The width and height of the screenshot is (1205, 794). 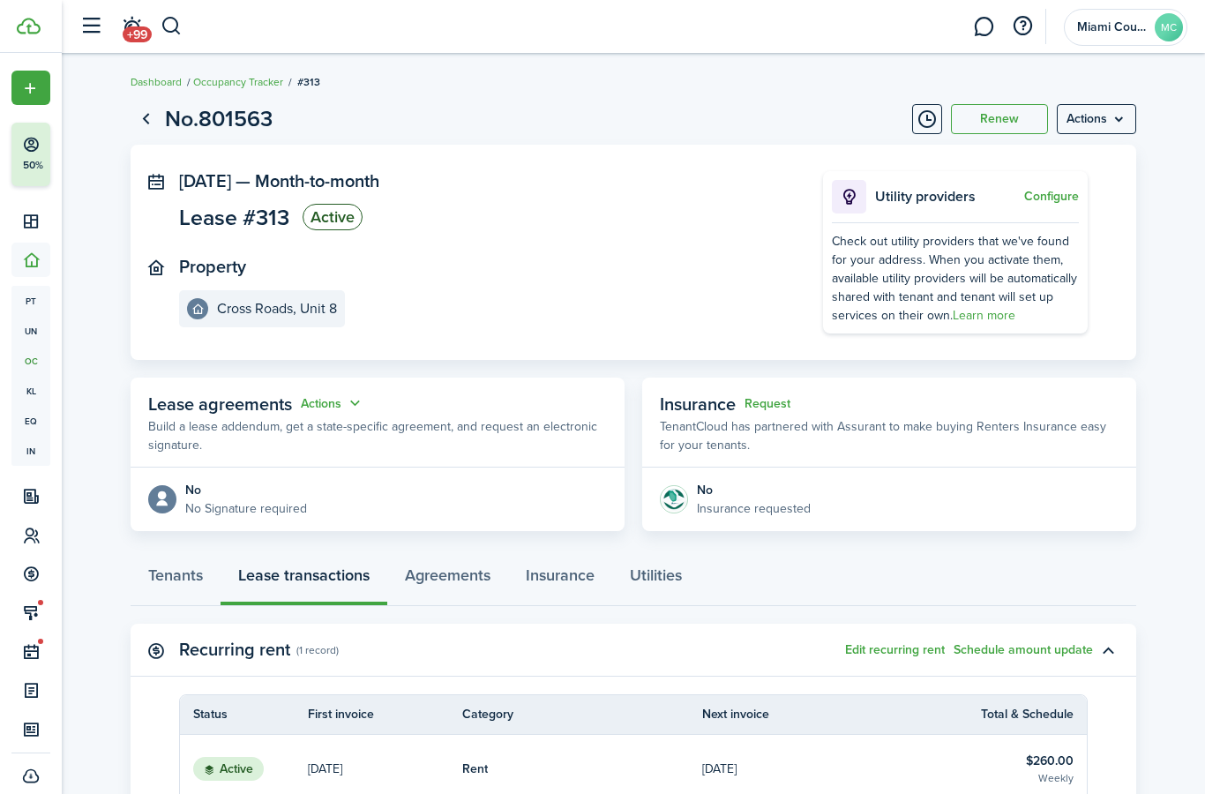 What do you see at coordinates (927, 119) in the screenshot?
I see `button: Timeline` at bounding box center [927, 119].